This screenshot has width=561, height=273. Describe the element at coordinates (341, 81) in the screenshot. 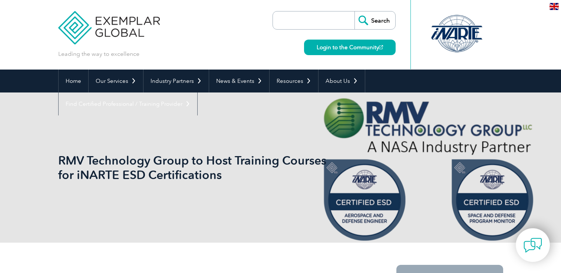

I see `a: About Us` at that location.